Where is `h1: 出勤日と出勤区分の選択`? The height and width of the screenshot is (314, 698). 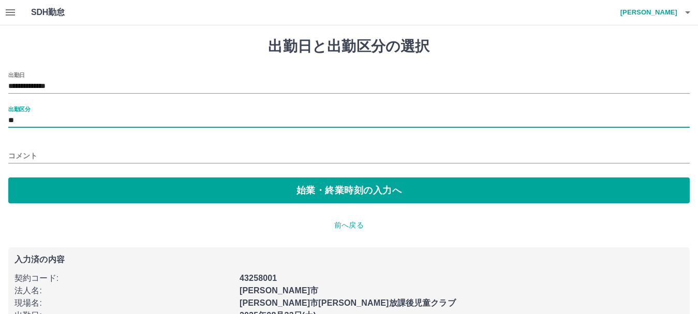
h1: 出勤日と出勤区分の選択 is located at coordinates (349, 47).